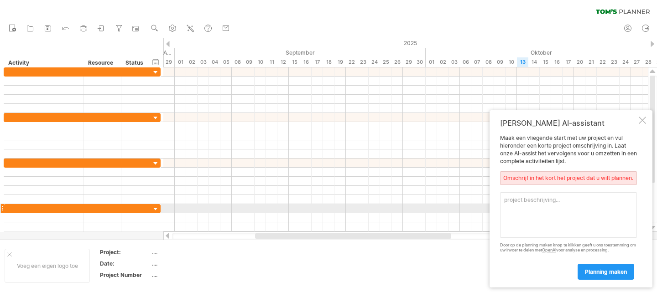 This screenshot has width=657, height=292. I want to click on div: donderdag, 16 Oktober 2025, so click(557, 62).